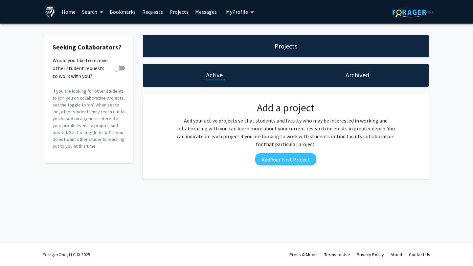  I want to click on a: Search, so click(93, 12).